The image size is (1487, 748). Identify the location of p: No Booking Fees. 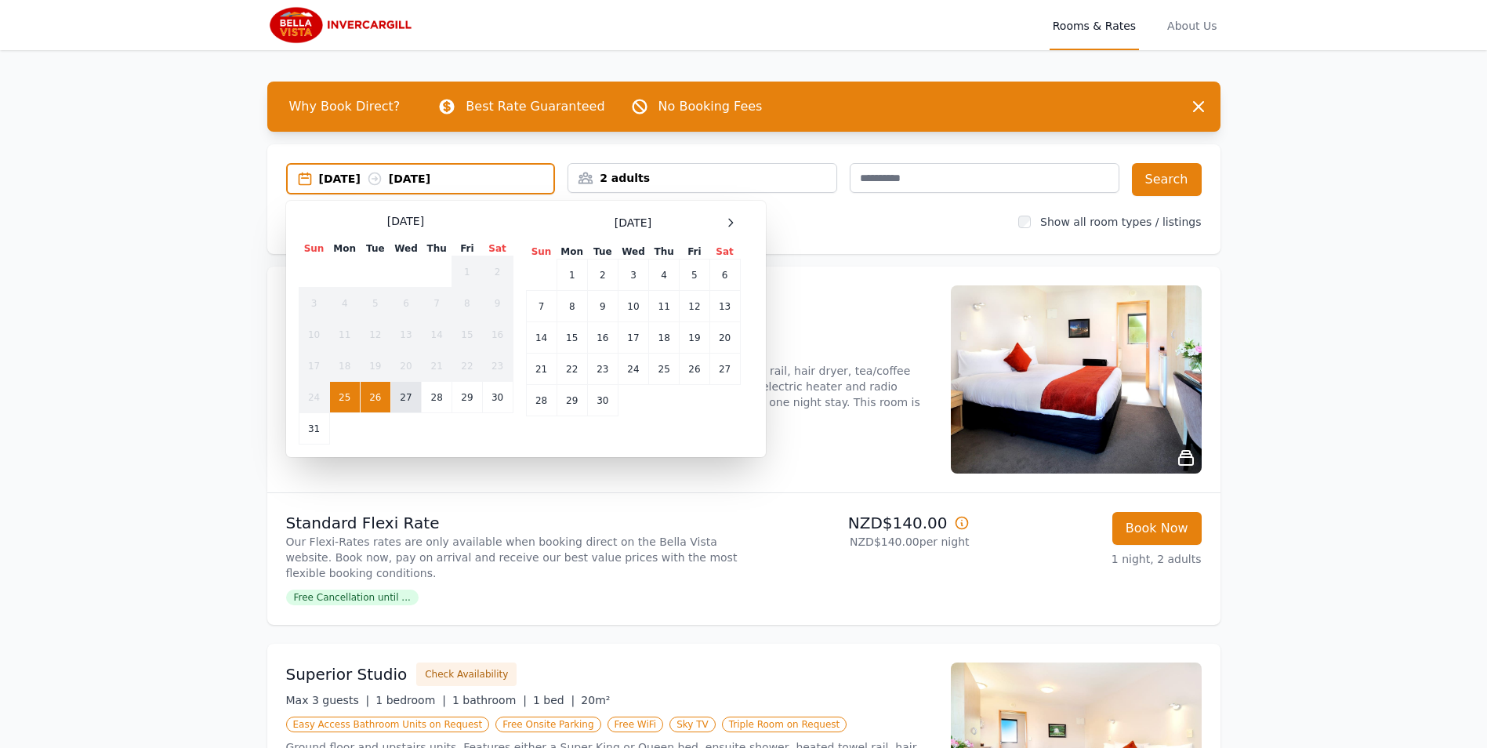
(710, 107).